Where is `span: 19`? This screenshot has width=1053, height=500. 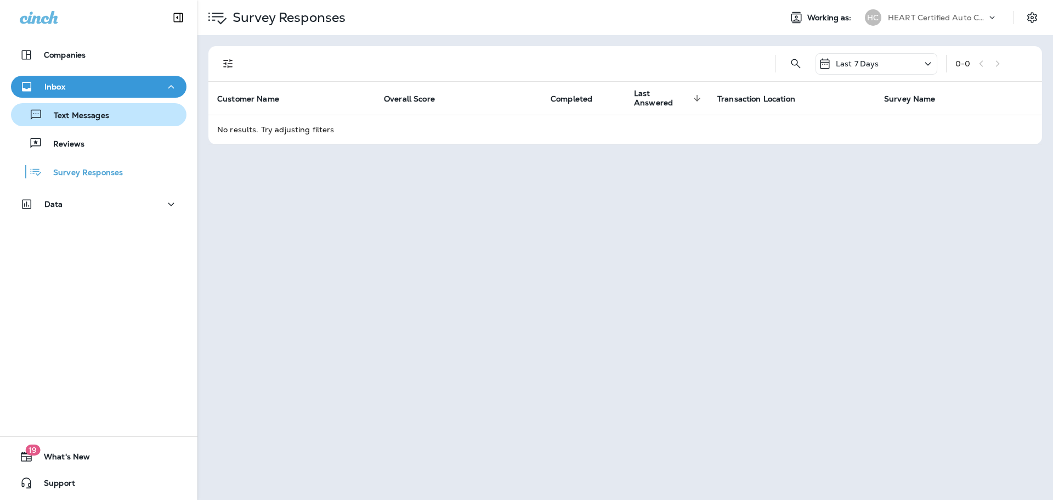
span: 19 is located at coordinates (32, 450).